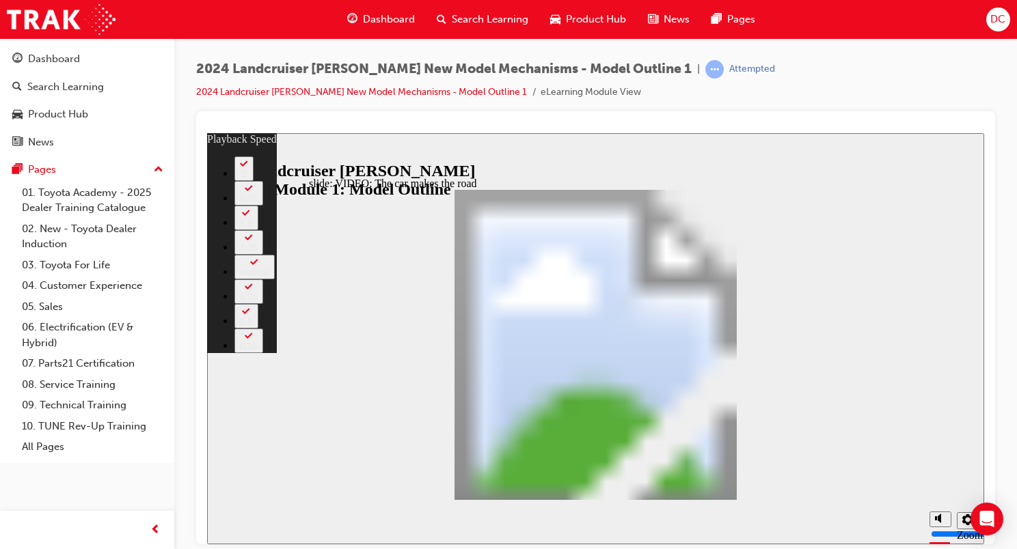 This screenshot has width=1017, height=549. I want to click on span: Product Hub, so click(596, 19).